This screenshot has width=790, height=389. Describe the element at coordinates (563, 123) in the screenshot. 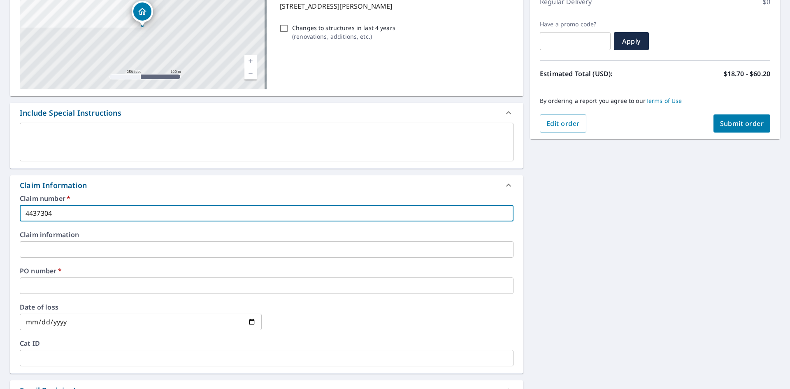

I see `button: Edit order` at that location.